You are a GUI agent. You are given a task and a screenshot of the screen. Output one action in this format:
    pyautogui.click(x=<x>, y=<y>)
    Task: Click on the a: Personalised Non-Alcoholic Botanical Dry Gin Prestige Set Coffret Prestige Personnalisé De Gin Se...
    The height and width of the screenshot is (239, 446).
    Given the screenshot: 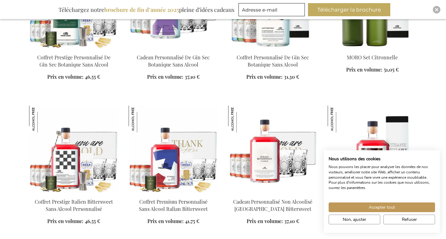 What is the action you would take?
    pyautogui.click(x=74, y=49)
    